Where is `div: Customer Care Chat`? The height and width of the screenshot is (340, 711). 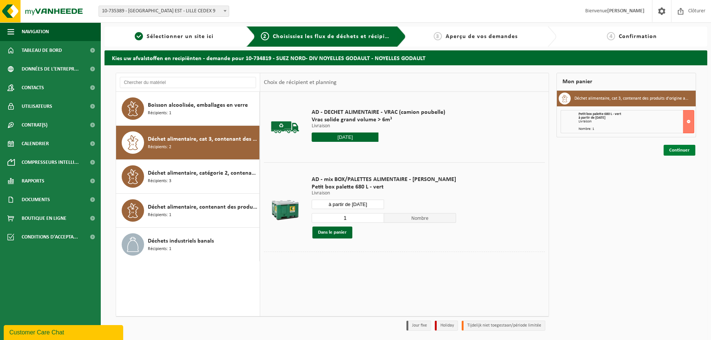
div: Customer Care Chat is located at coordinates (60, 9).